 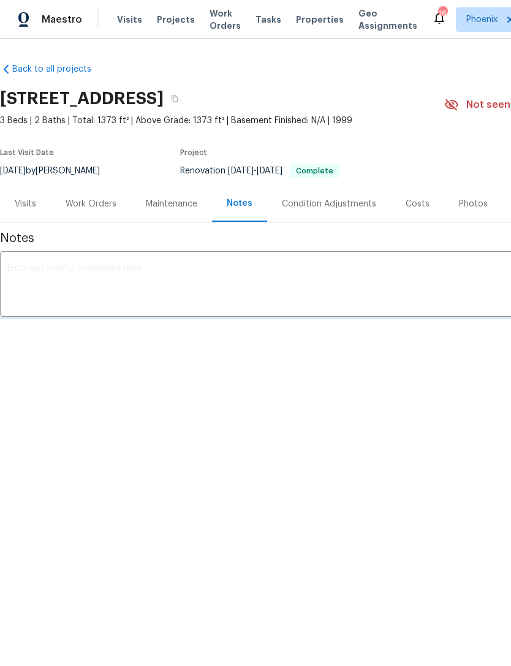 What do you see at coordinates (240, 203) in the screenshot?
I see `div: Notes` at bounding box center [240, 203].